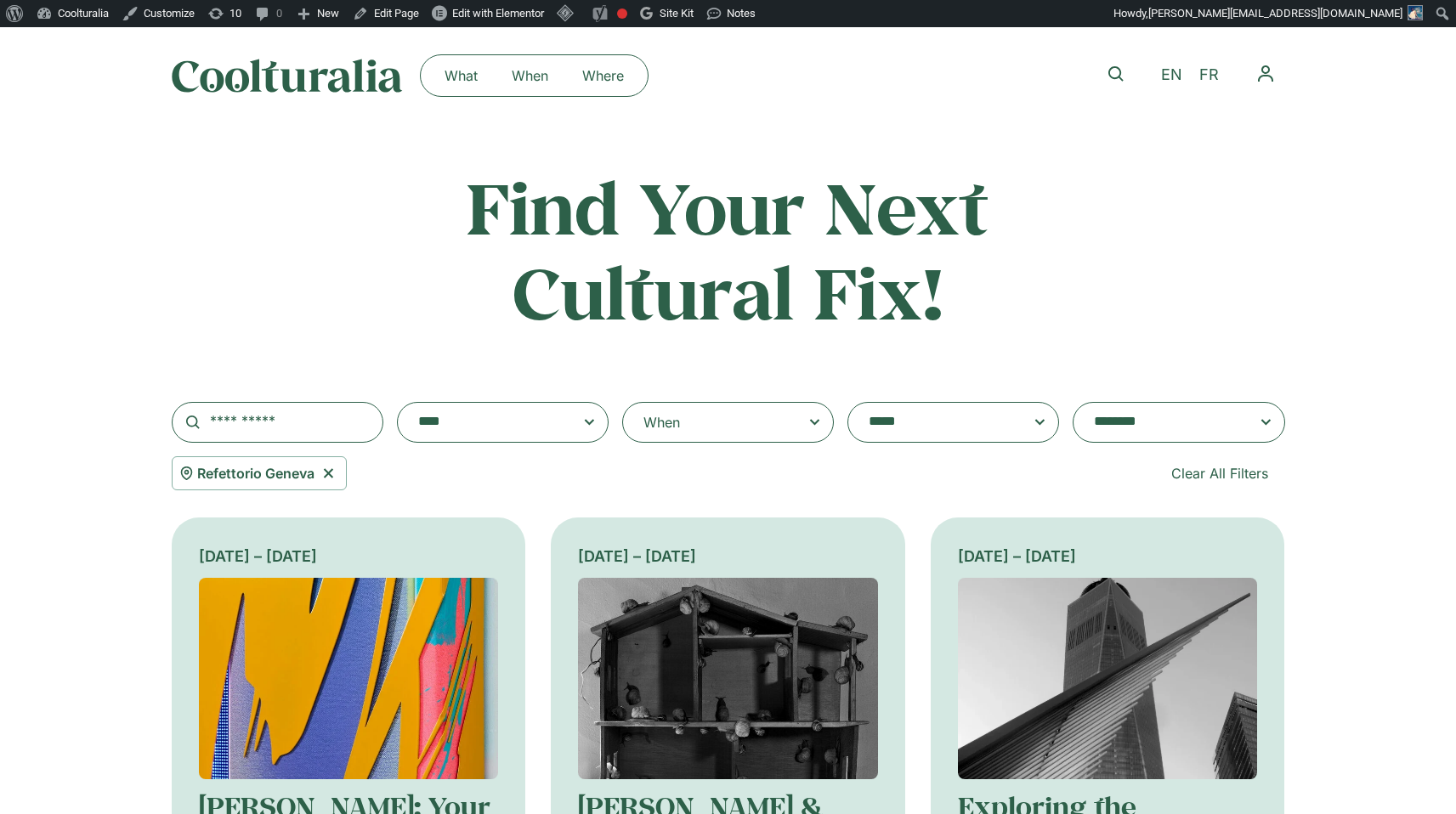  Describe the element at coordinates (1107, 677) in the screenshot. I see `img: Coolturalia - La Fondation WRP présente l'exposition 'Explorer la ville contemporaine' de l'artis...` at that location.